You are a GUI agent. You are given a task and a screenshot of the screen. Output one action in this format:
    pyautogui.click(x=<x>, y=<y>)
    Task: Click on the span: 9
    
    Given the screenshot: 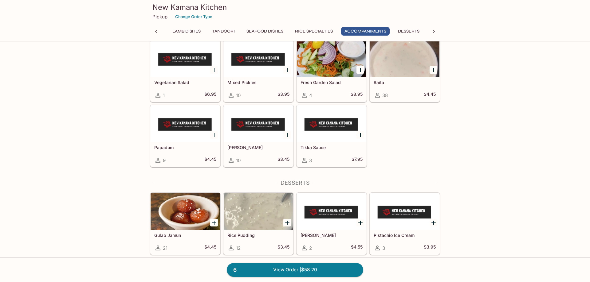 What is the action you would take?
    pyautogui.click(x=164, y=160)
    